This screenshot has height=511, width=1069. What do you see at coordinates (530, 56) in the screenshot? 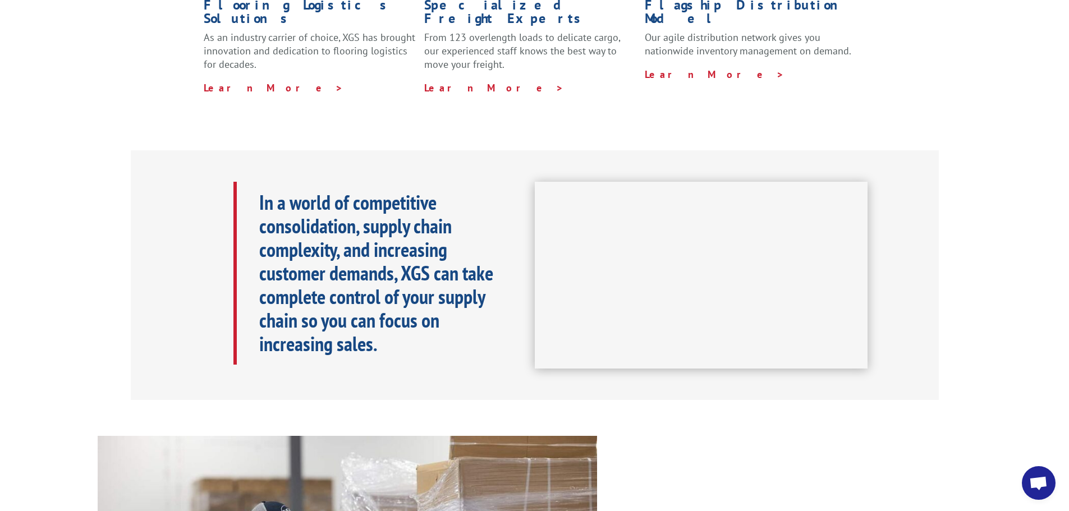
I see `p: From 123 overlength loads to delicate cargo, our experienced staff knows the best way to move you...` at bounding box center [530, 56].